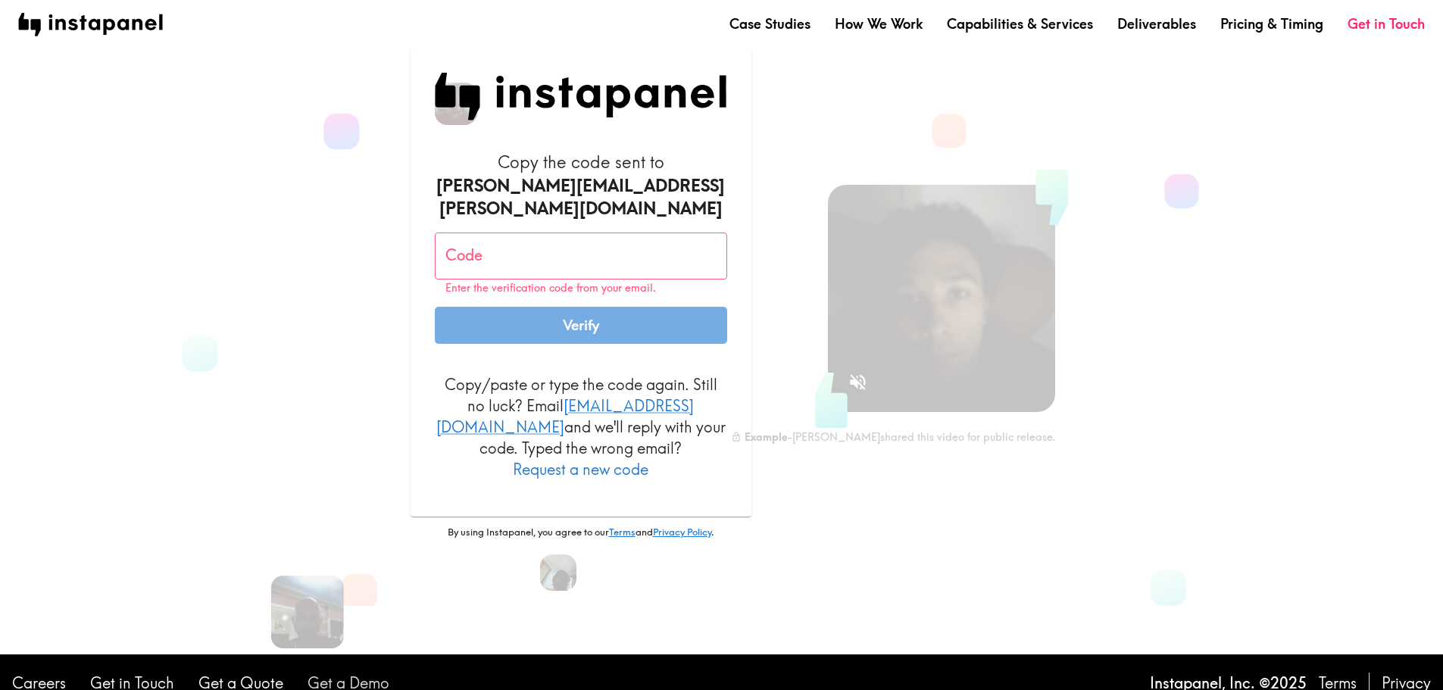 This screenshot has width=1443, height=690. I want to click on a: Capabilities & Services, so click(1020, 23).